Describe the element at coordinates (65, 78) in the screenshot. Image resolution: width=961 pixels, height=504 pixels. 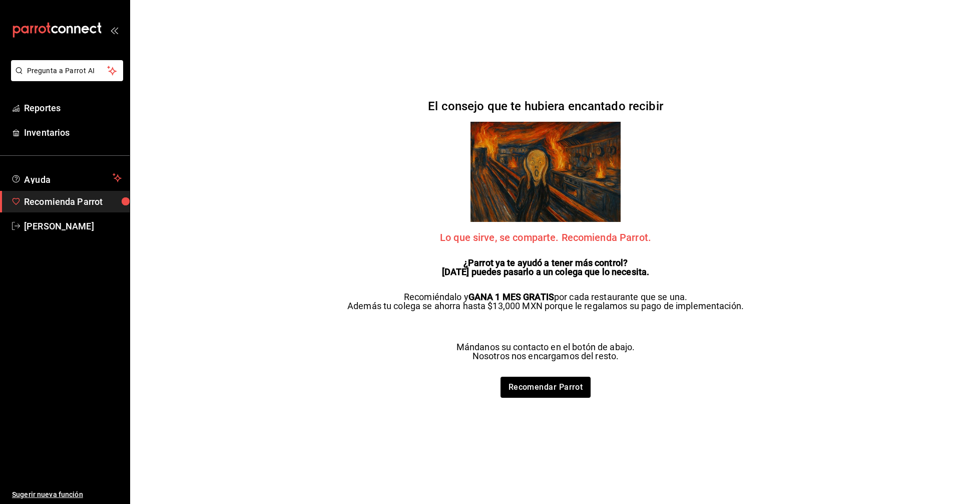
I see `a: Pregunta a Parrot AI` at that location.